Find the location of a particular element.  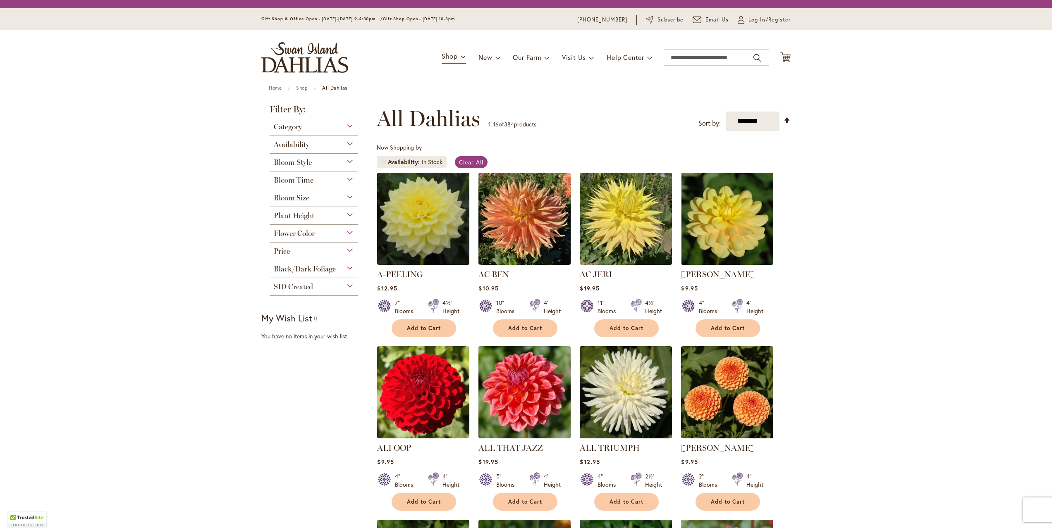

img: ALI OOP is located at coordinates (423, 392).